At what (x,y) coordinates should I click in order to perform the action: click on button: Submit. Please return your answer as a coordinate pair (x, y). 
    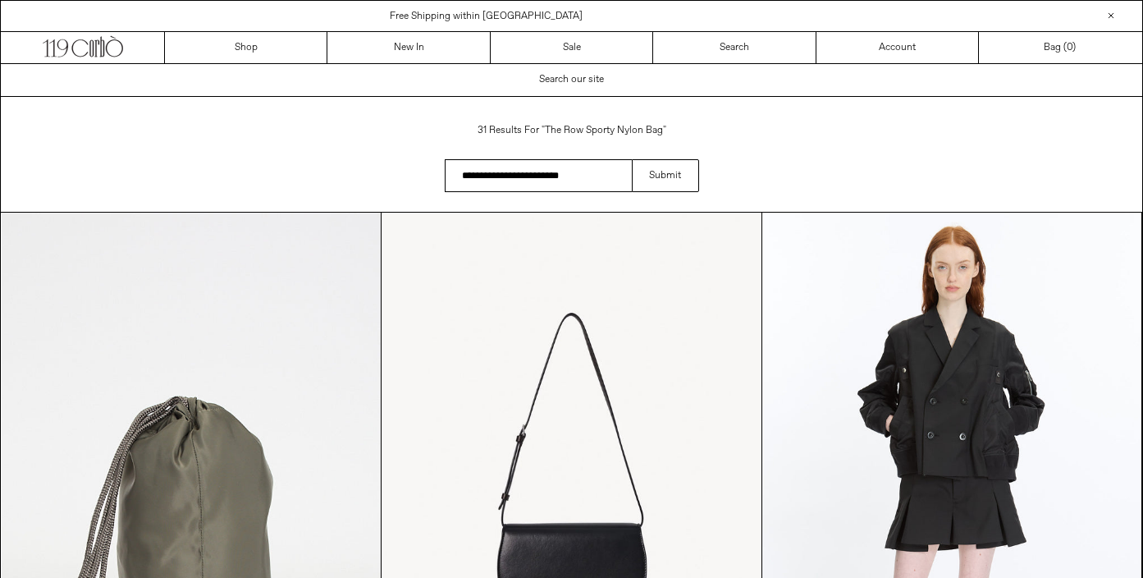
    Looking at the image, I should click on (664, 176).